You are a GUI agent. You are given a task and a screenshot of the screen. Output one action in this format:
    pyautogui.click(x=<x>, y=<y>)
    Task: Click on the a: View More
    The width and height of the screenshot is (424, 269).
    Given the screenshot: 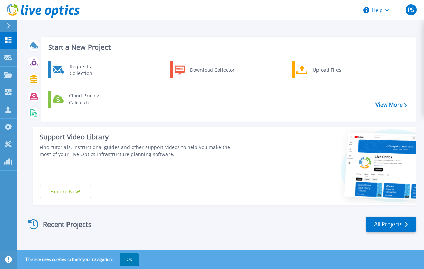 What is the action you would take?
    pyautogui.click(x=391, y=105)
    